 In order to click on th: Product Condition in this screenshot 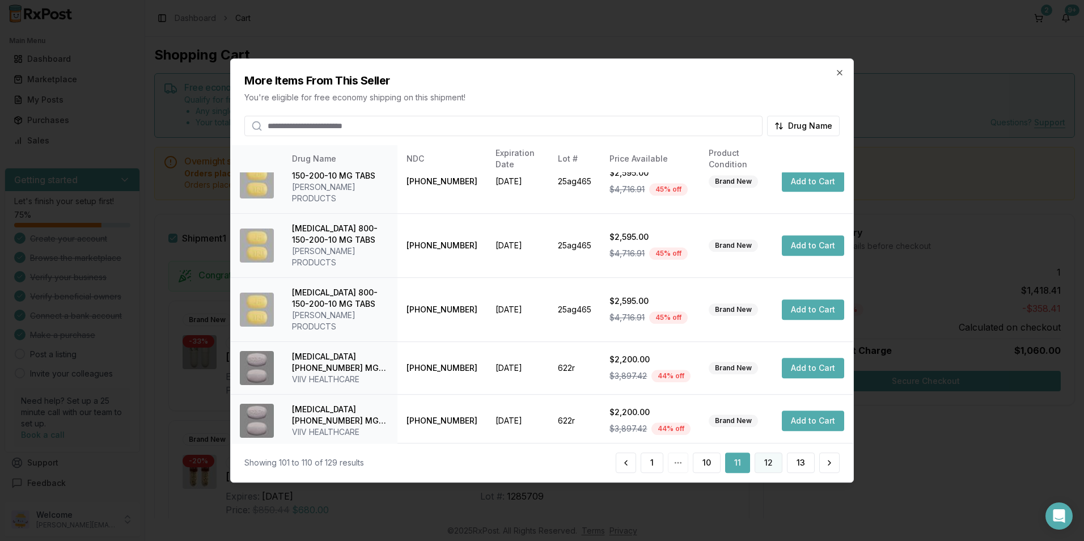, I will do `click(736, 159)`.